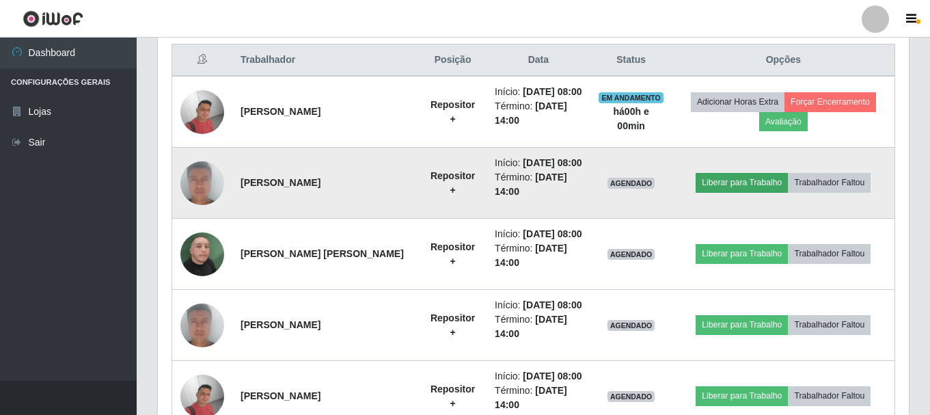 The image size is (930, 415). What do you see at coordinates (452, 60) in the screenshot?
I see `th: Posição` at bounding box center [452, 60].